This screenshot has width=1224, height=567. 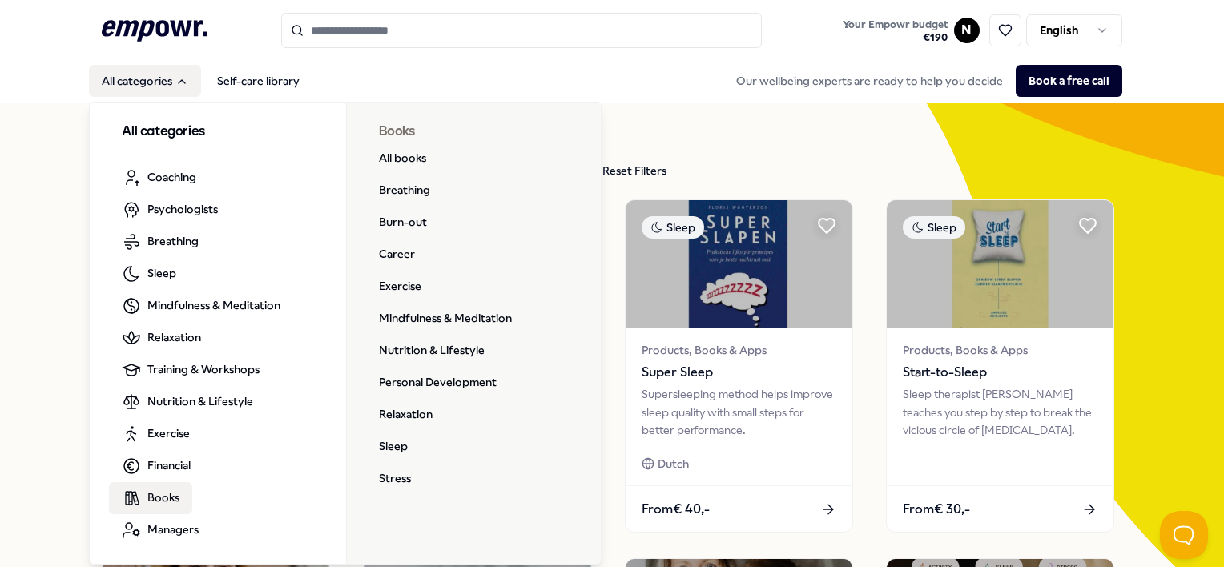 What do you see at coordinates (218, 132) in the screenshot?
I see `h3: All categories` at bounding box center [218, 132].